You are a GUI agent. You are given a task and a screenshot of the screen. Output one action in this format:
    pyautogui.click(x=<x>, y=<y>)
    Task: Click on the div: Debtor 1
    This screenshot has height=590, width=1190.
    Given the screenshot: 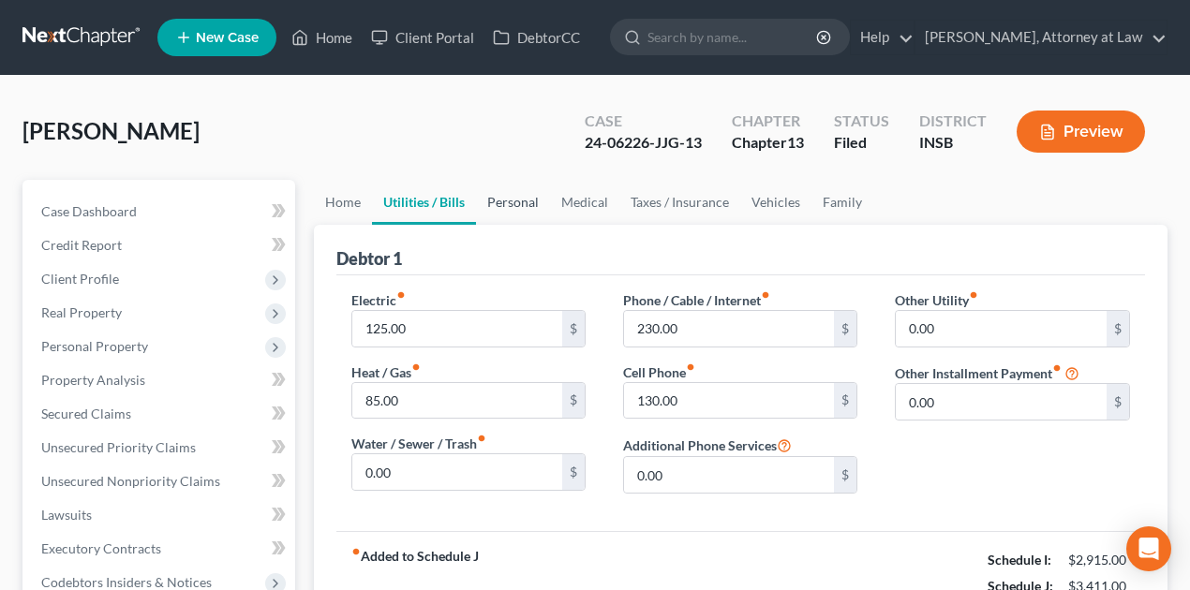 What is the action you would take?
    pyautogui.click(x=369, y=259)
    